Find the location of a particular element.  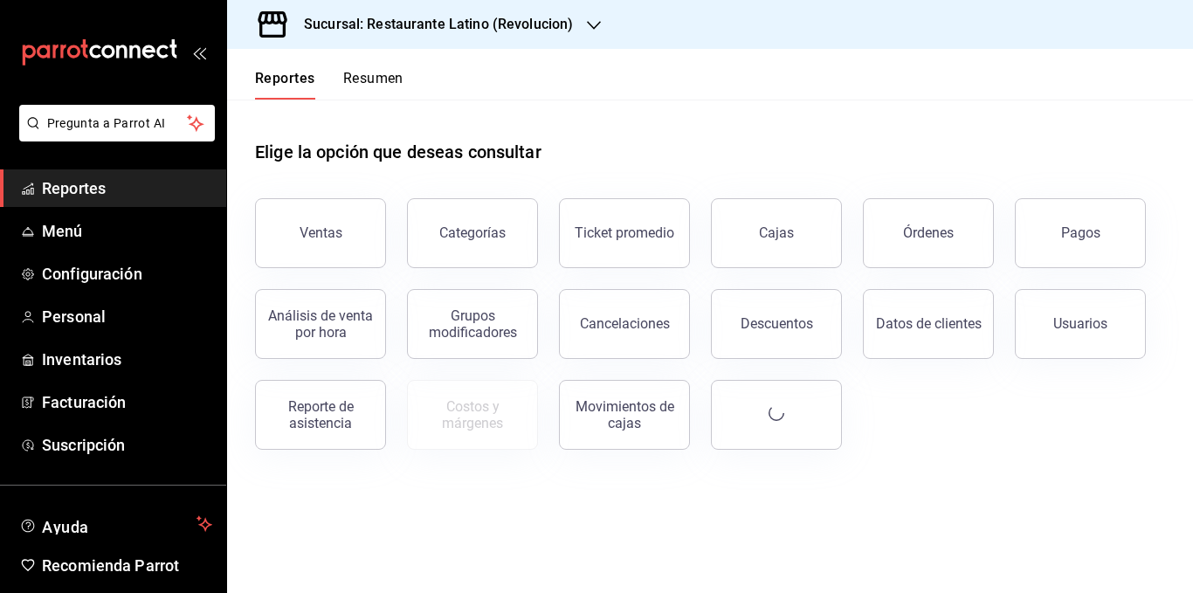

h1: Elige la opción que deseas consultar is located at coordinates (398, 152).